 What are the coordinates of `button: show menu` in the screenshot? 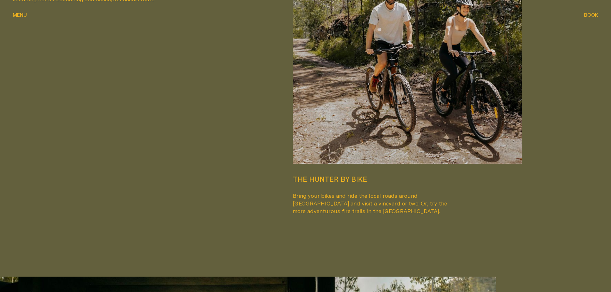 It's located at (20, 15).